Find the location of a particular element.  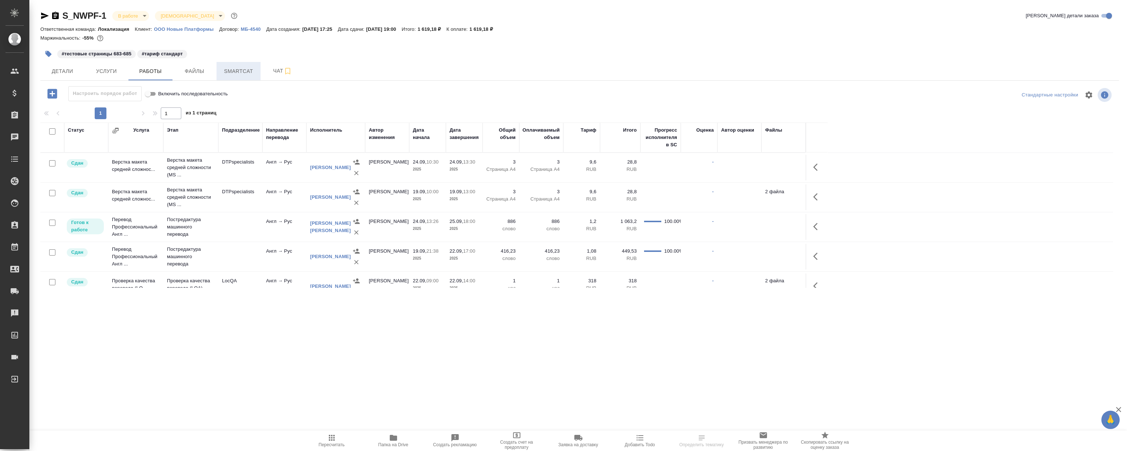

p: 25.09, is located at coordinates (456, 221).